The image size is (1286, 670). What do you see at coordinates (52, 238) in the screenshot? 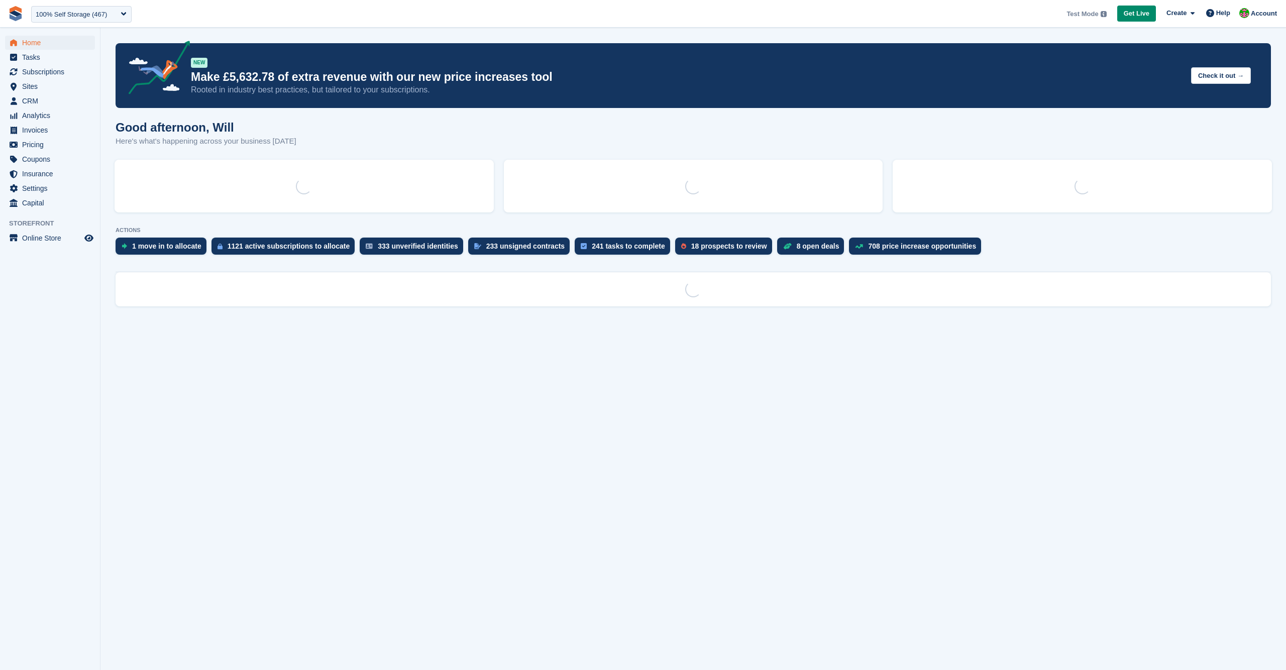
I see `span: Online Store` at bounding box center [52, 238].